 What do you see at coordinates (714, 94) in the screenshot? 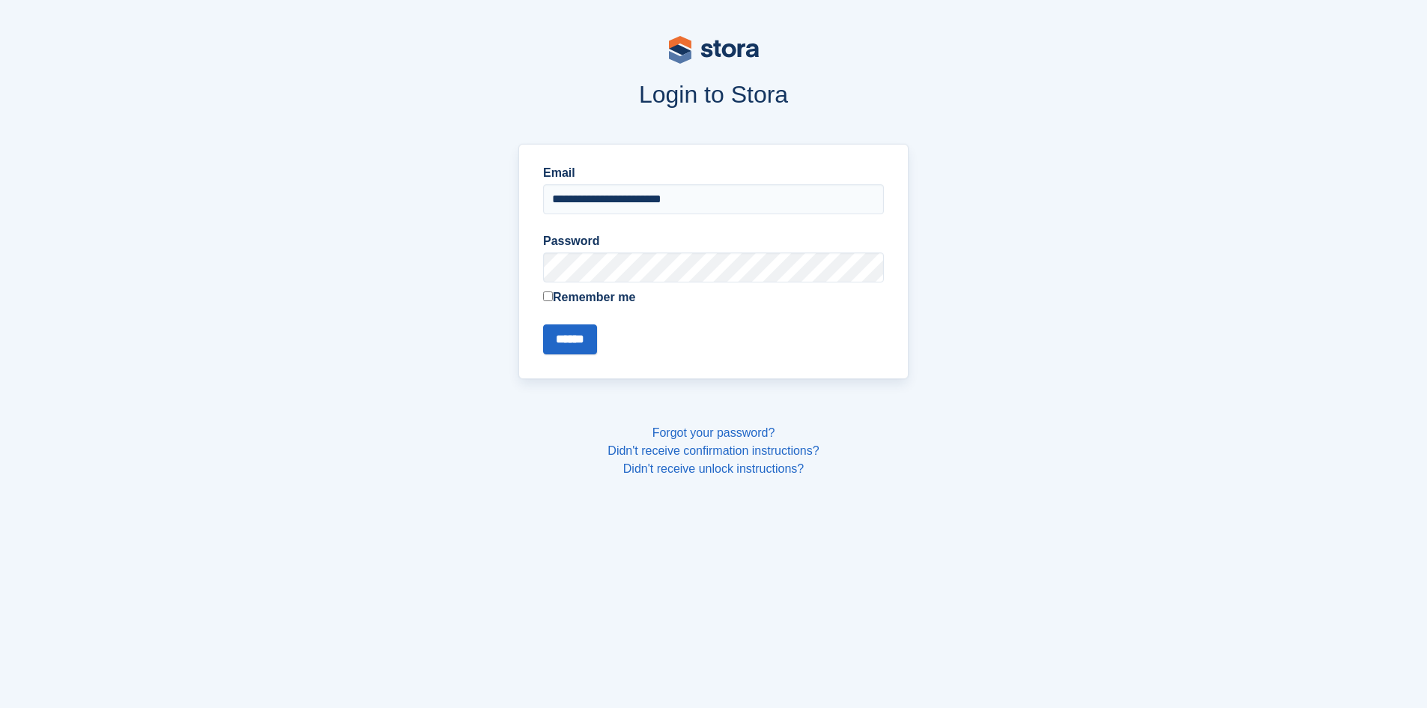
I see `h1: Login to Stora` at bounding box center [714, 94].